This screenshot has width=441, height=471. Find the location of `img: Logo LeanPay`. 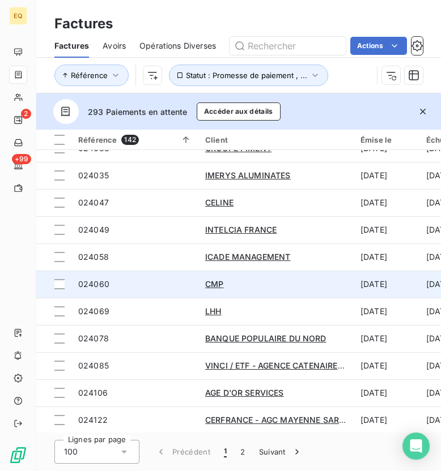

img: Logo LeanPay is located at coordinates (18, 456).